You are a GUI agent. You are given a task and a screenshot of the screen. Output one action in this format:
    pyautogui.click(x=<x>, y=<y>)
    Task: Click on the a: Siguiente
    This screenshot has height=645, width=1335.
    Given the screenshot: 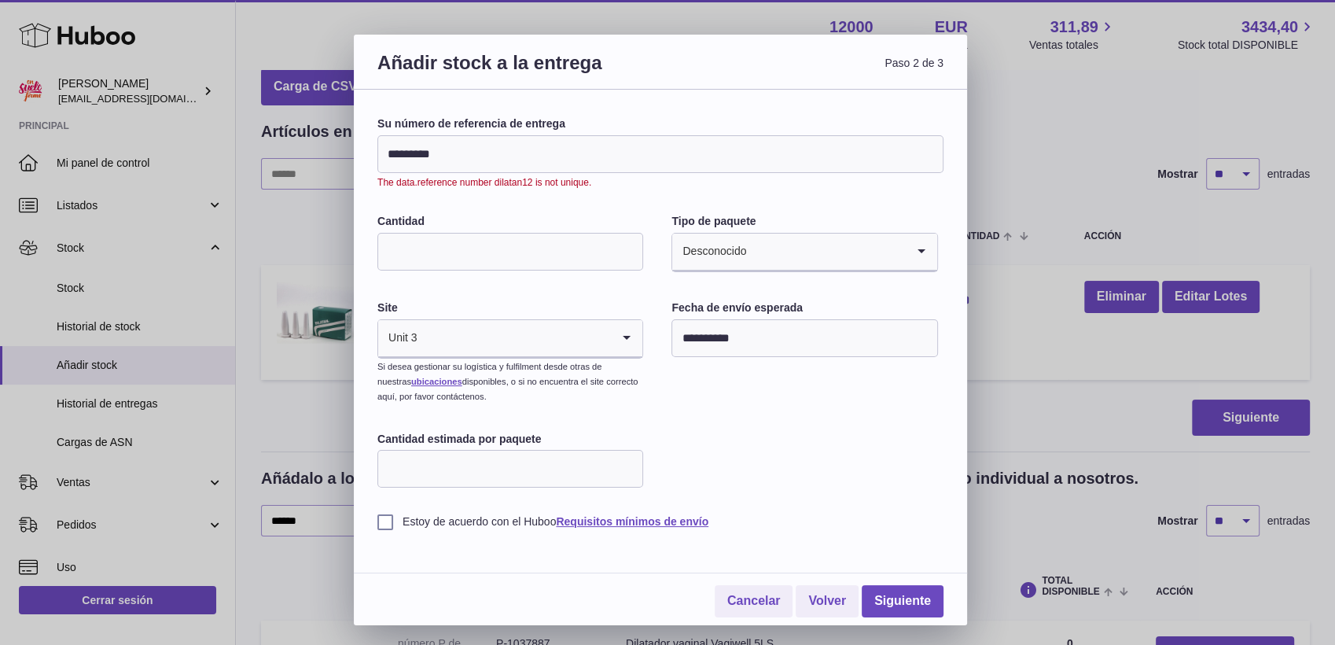 What is the action you would take?
    pyautogui.click(x=903, y=601)
    